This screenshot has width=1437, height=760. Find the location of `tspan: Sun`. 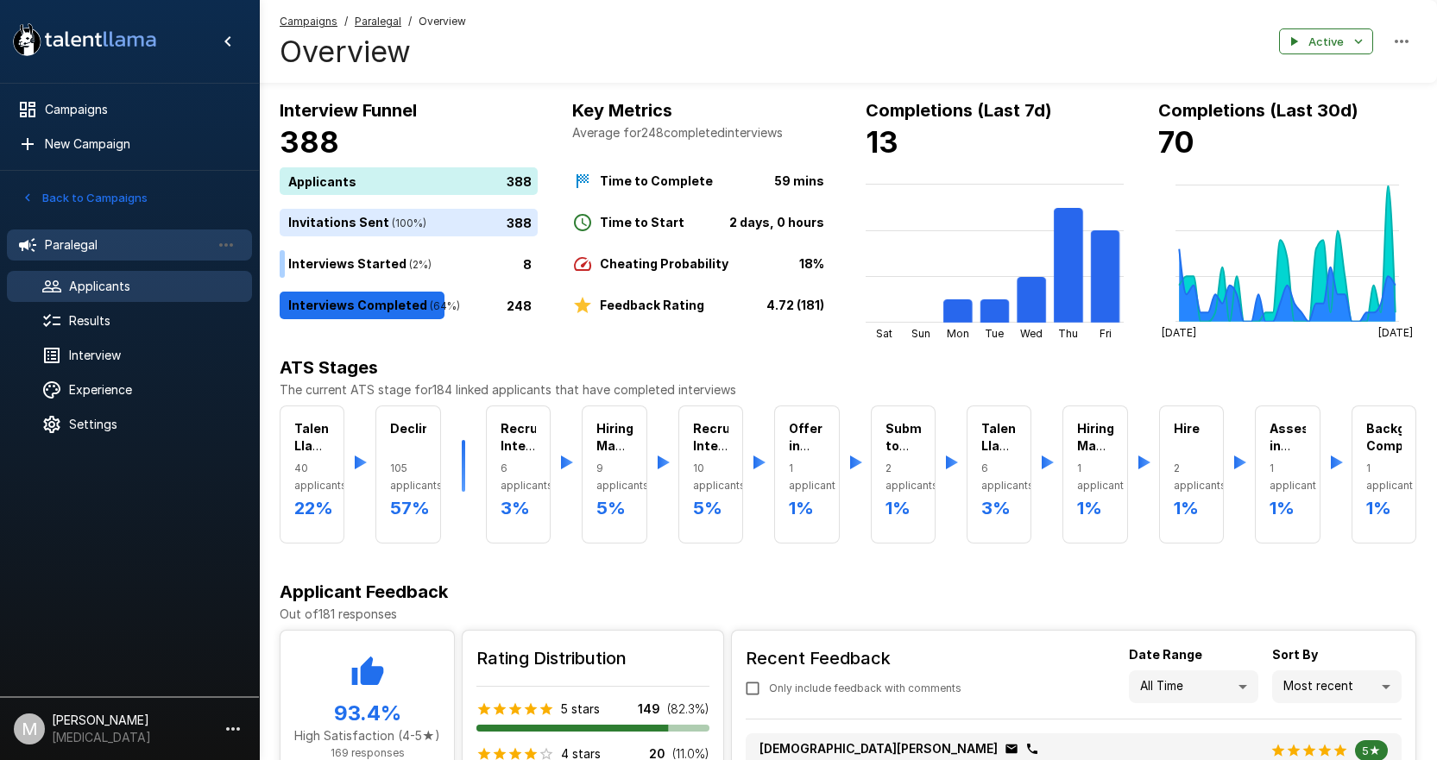

tspan: Sun is located at coordinates (921, 333).